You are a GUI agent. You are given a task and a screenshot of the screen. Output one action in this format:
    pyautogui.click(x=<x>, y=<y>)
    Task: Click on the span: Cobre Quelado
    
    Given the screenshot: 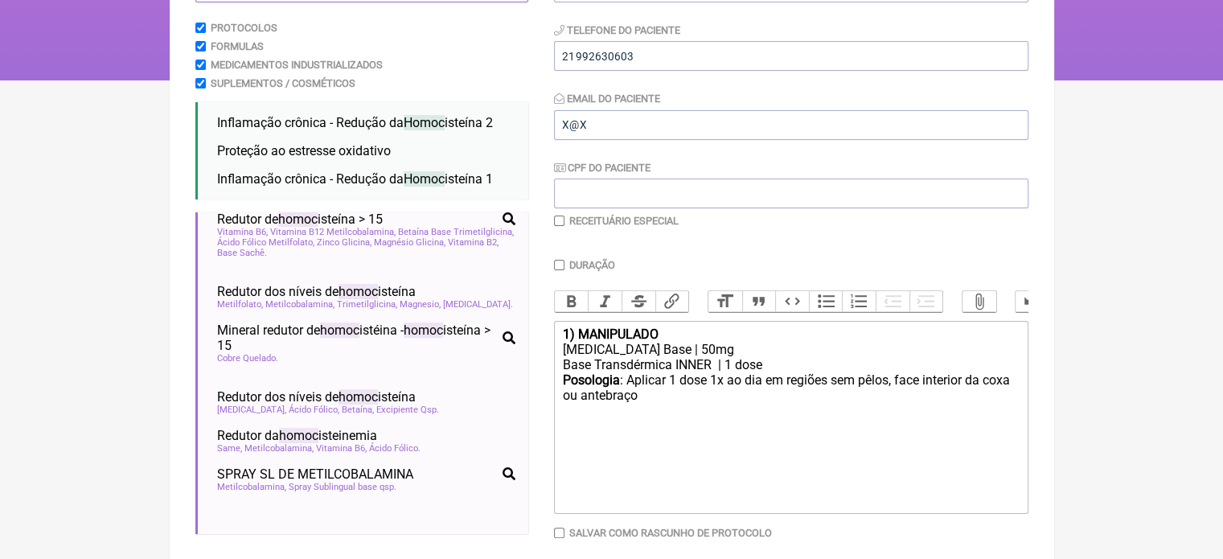 What is the action you would take?
    pyautogui.click(x=248, y=358)
    